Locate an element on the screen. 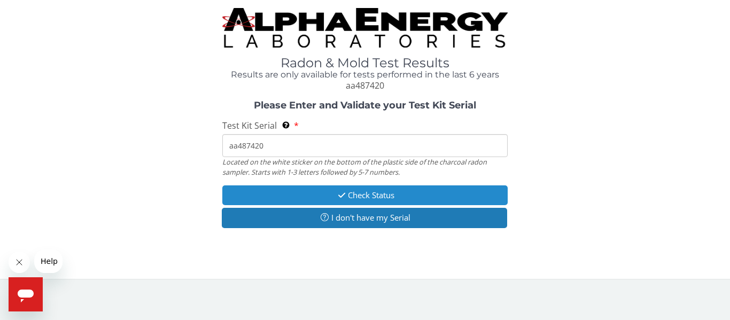 The height and width of the screenshot is (320, 730). div: Located on the white sticker on the bottom of the plastic side of the charcoal radon sampler. Sta... is located at coordinates (365, 167).